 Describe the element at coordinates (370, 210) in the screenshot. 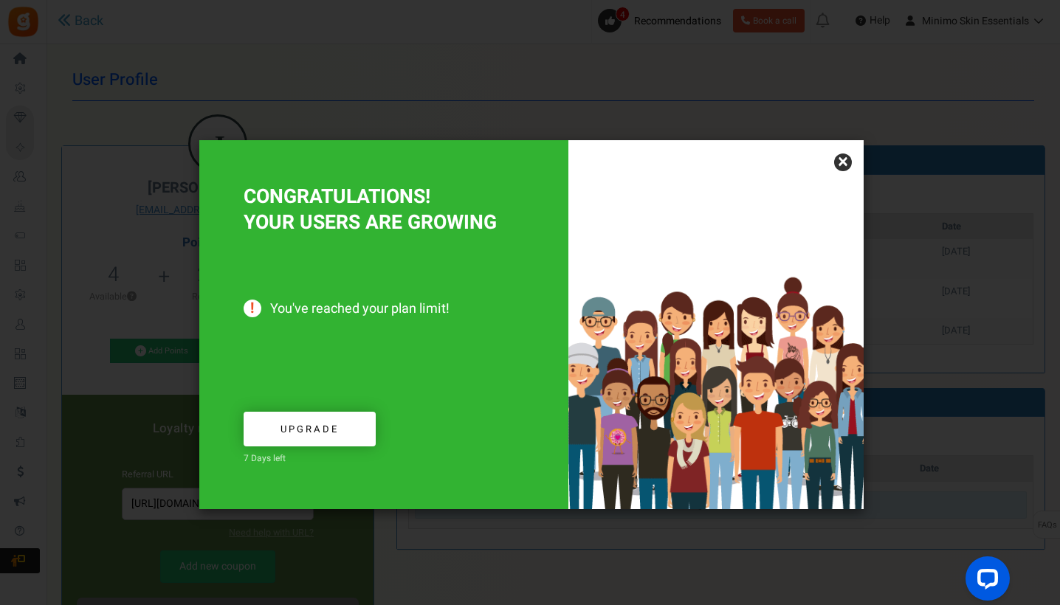

I see `span: CONGRATULATIONS! YOUR USERS ARE GROWING` at that location.